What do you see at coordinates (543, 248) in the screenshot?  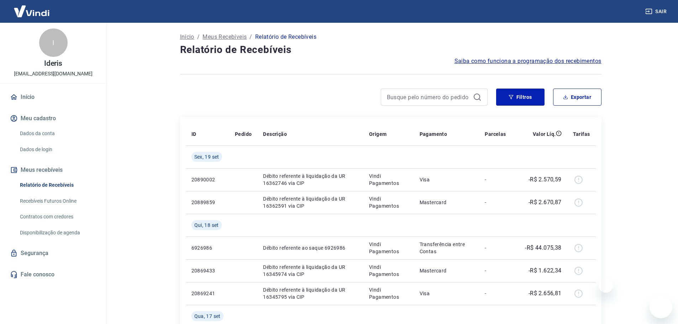 I see `p: -R$ 44.075,38` at bounding box center [543, 248].